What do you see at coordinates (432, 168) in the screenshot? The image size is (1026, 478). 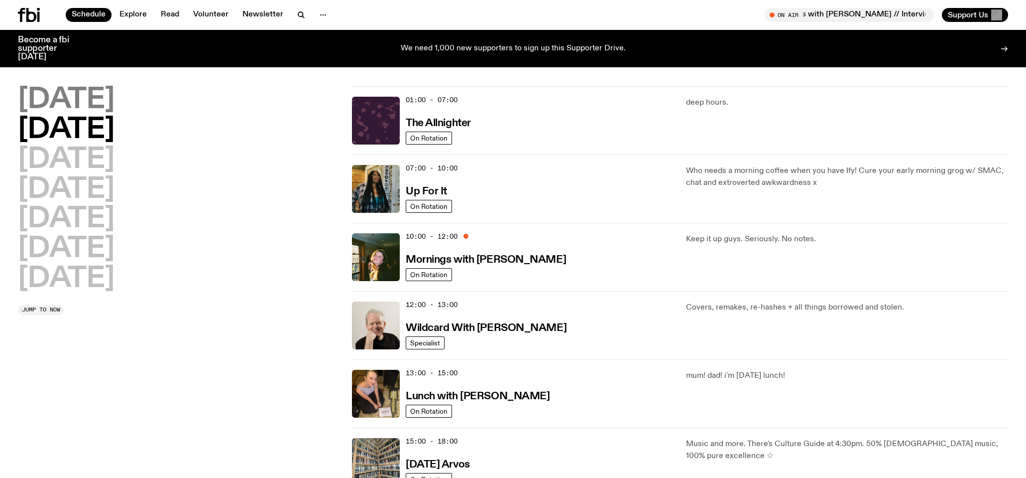 I see `span: 07:00 - 10:00` at bounding box center [432, 168].